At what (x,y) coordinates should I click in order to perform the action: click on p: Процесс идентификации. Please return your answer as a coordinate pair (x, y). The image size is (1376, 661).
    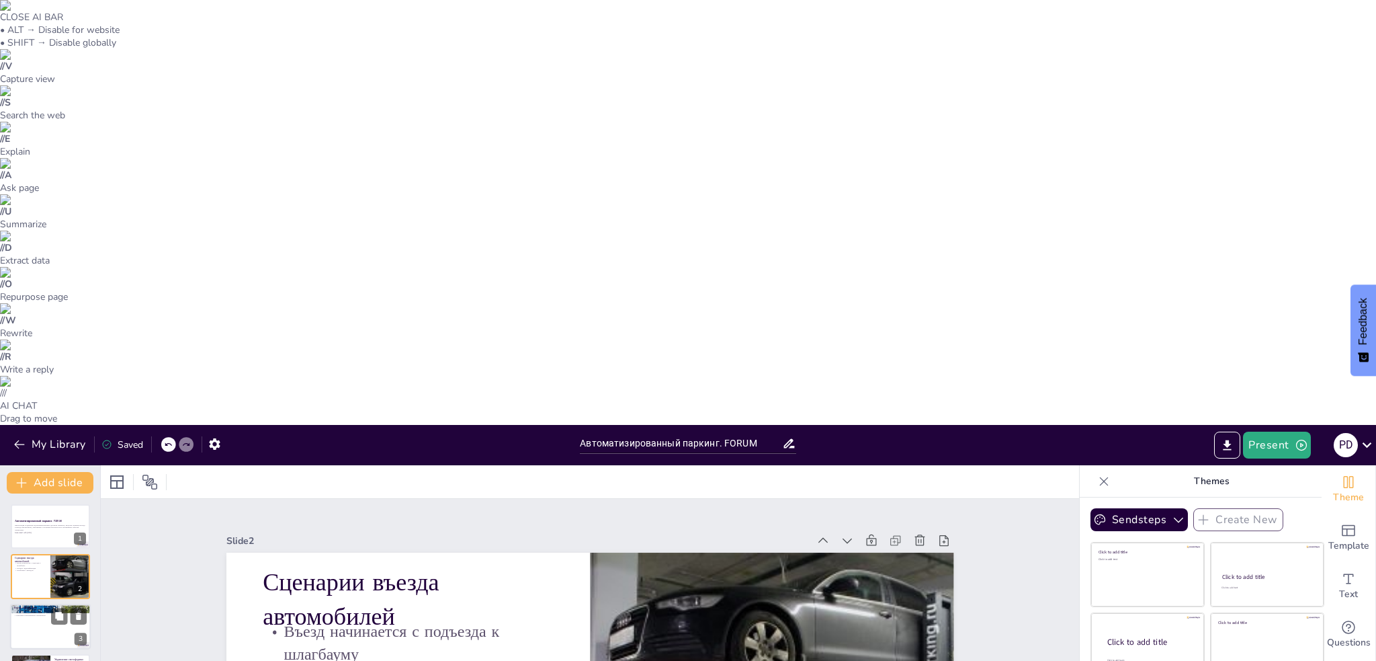
    Looking at the image, I should click on (30, 568).